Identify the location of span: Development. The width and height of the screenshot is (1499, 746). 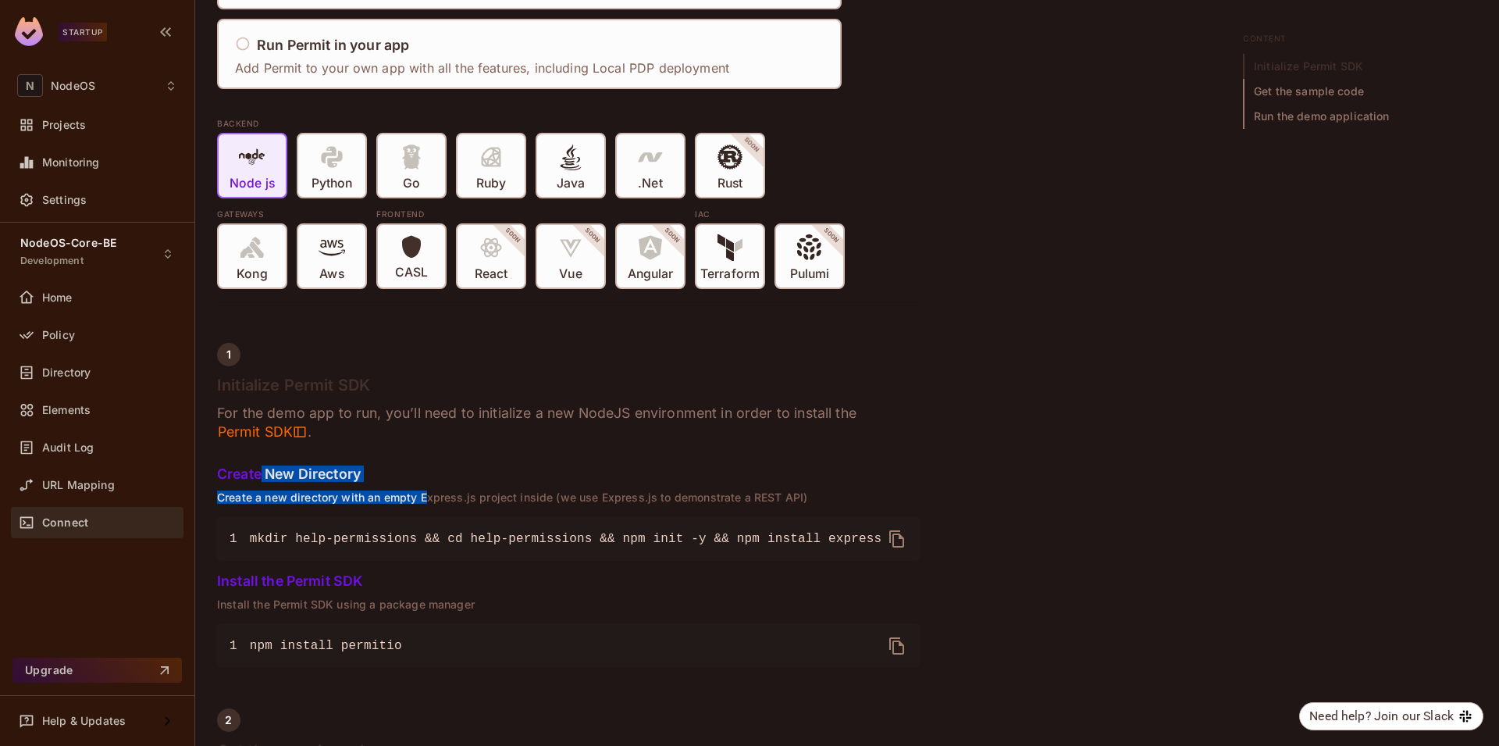
(52, 261).